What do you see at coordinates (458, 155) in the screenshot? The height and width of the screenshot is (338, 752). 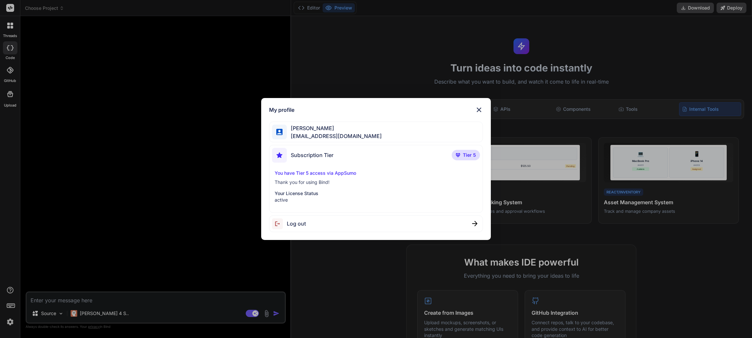 I see `img: premium` at bounding box center [458, 155].